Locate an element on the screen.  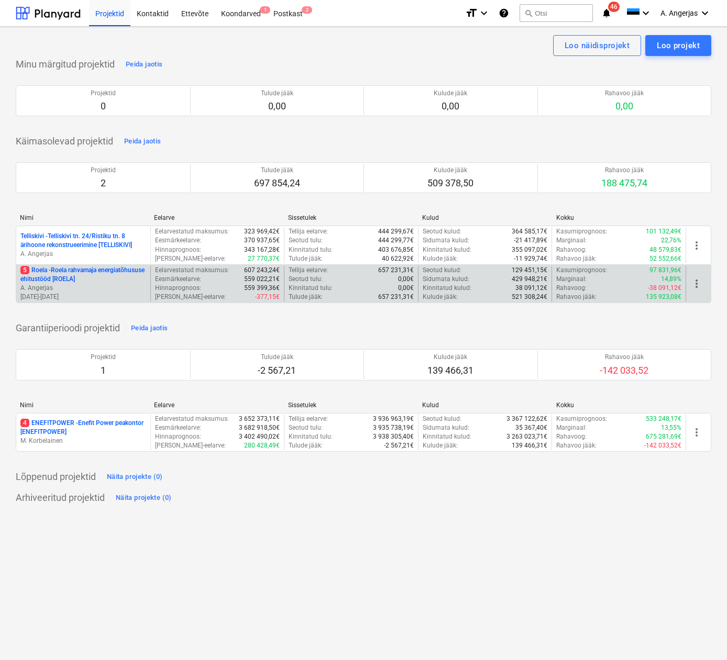
p: Marginaal : is located at coordinates (571, 240).